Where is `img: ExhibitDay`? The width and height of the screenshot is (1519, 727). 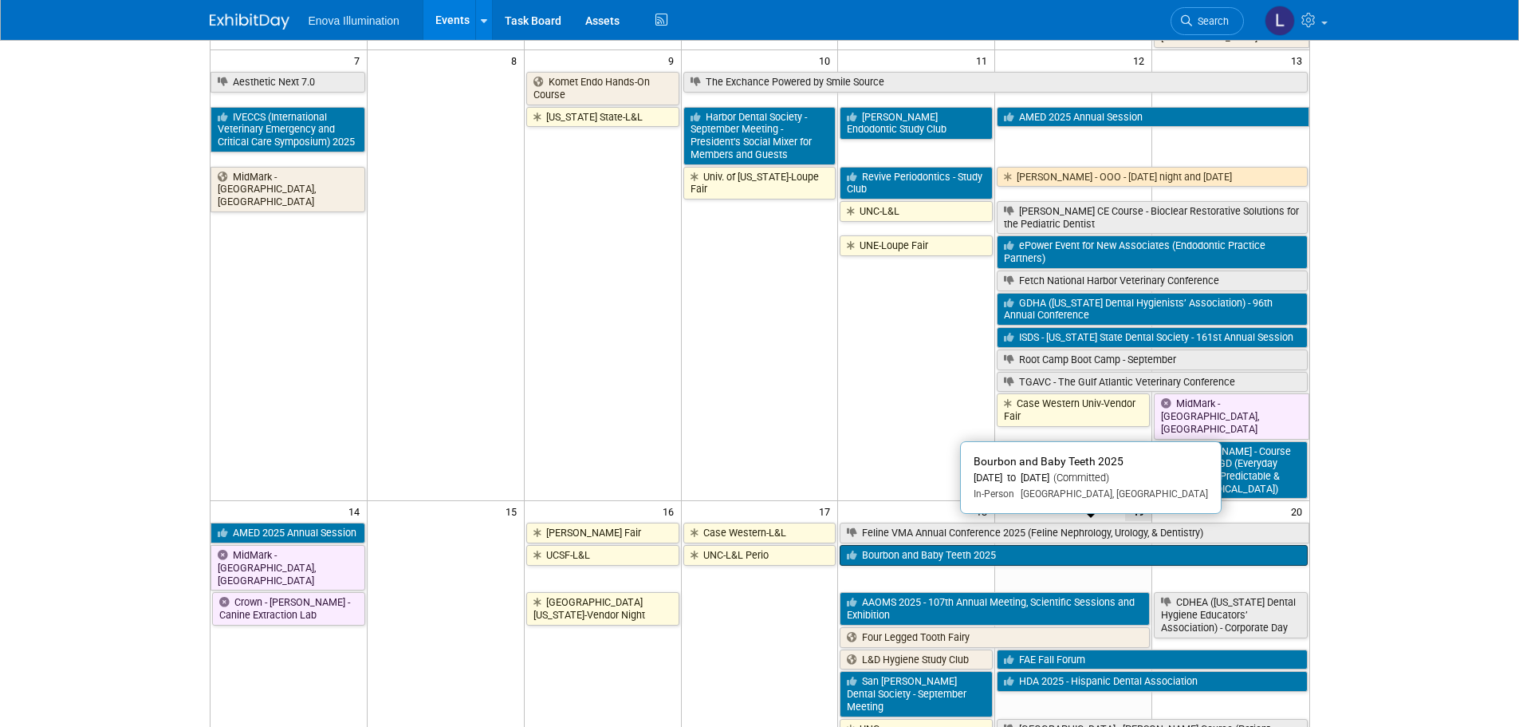
img: ExhibitDay is located at coordinates (250, 22).